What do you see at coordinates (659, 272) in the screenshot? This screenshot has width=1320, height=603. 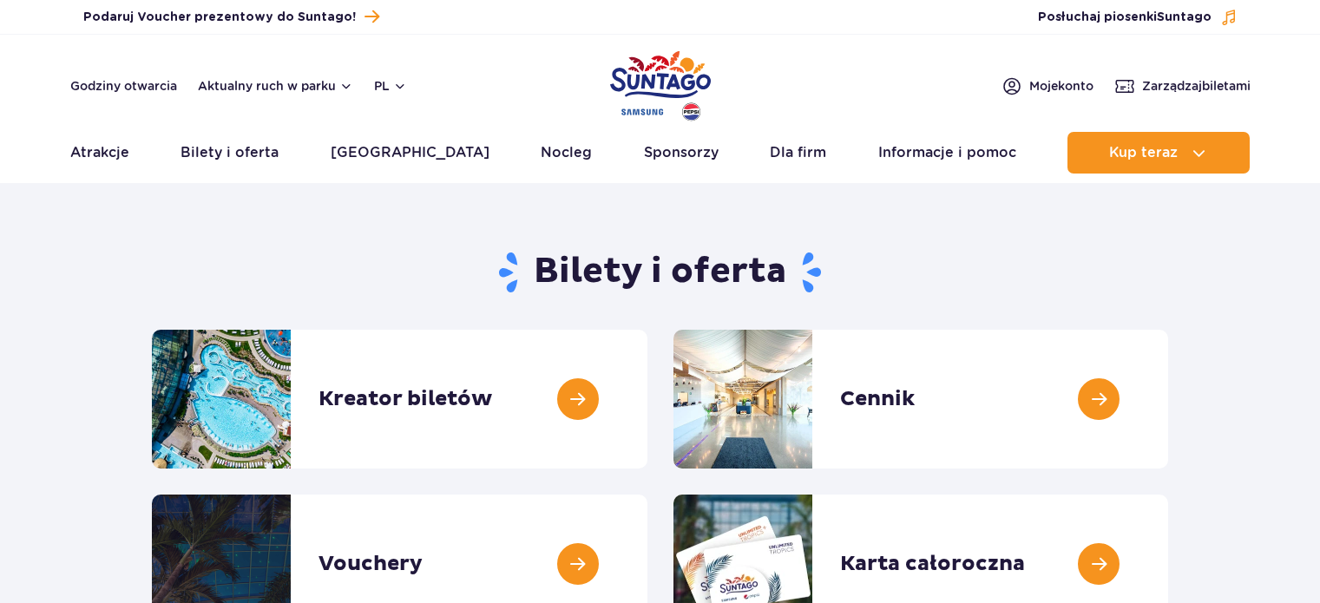 I see `h1: Bilety i oferta` at bounding box center [659, 272].